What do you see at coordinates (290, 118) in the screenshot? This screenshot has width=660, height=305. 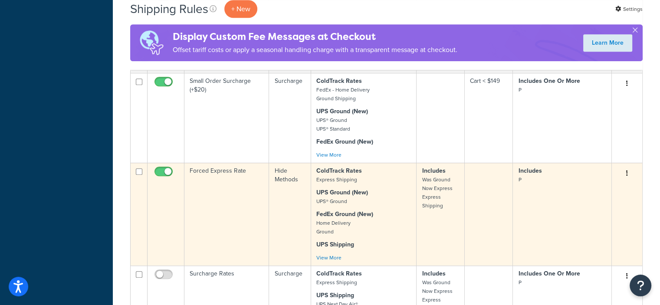 I see `td: Surcharge` at bounding box center [290, 118].